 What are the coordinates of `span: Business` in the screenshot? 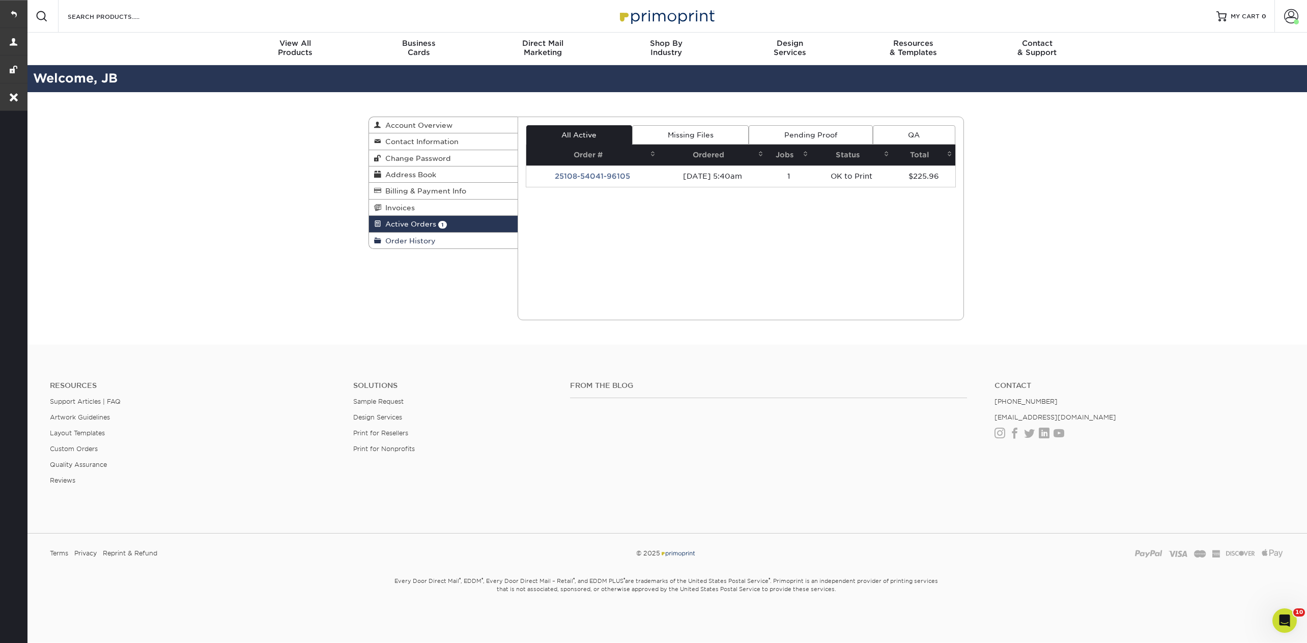 It's located at (419, 43).